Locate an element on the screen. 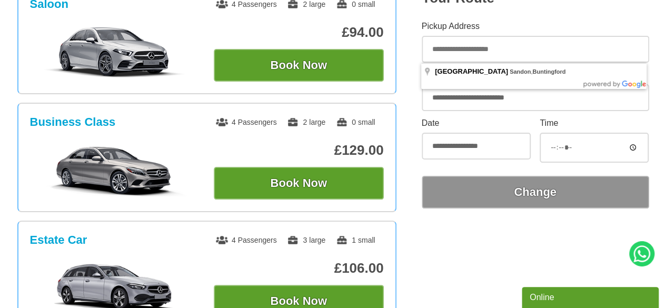  span: 3 large is located at coordinates (306, 240).